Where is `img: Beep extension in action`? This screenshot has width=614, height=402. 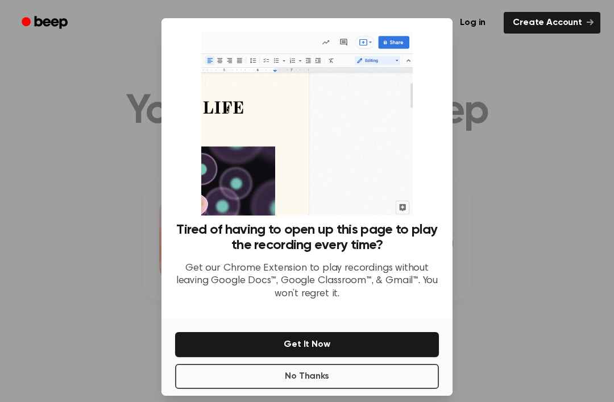
img: Beep extension in action is located at coordinates (307, 123).